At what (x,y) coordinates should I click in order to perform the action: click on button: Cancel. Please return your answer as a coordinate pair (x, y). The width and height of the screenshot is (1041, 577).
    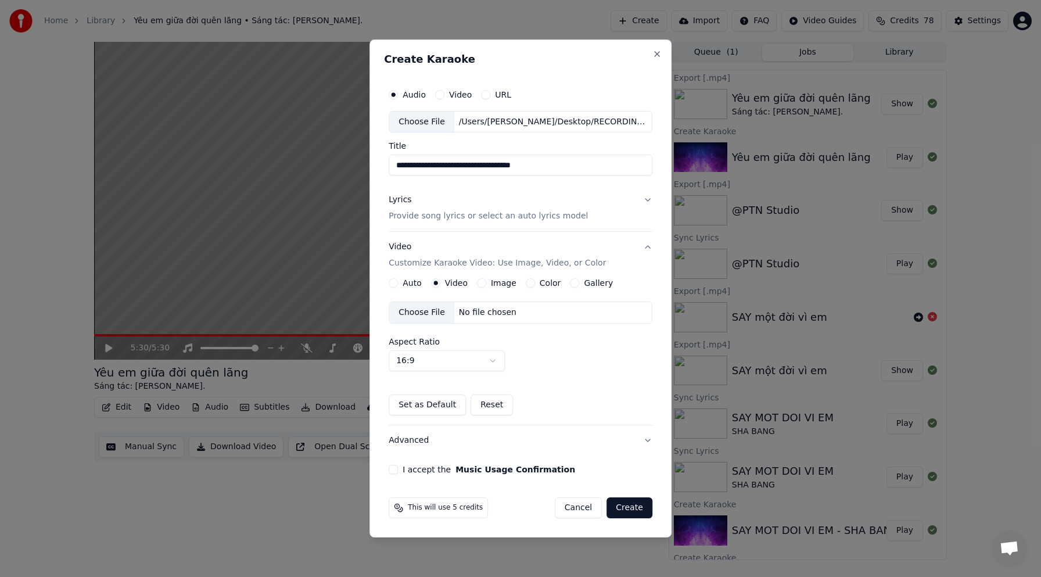
    Looking at the image, I should click on (578, 508).